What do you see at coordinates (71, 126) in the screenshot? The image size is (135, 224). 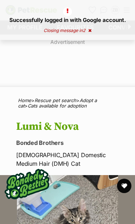 I see `h1: Lumi & Nova` at bounding box center [71, 126].